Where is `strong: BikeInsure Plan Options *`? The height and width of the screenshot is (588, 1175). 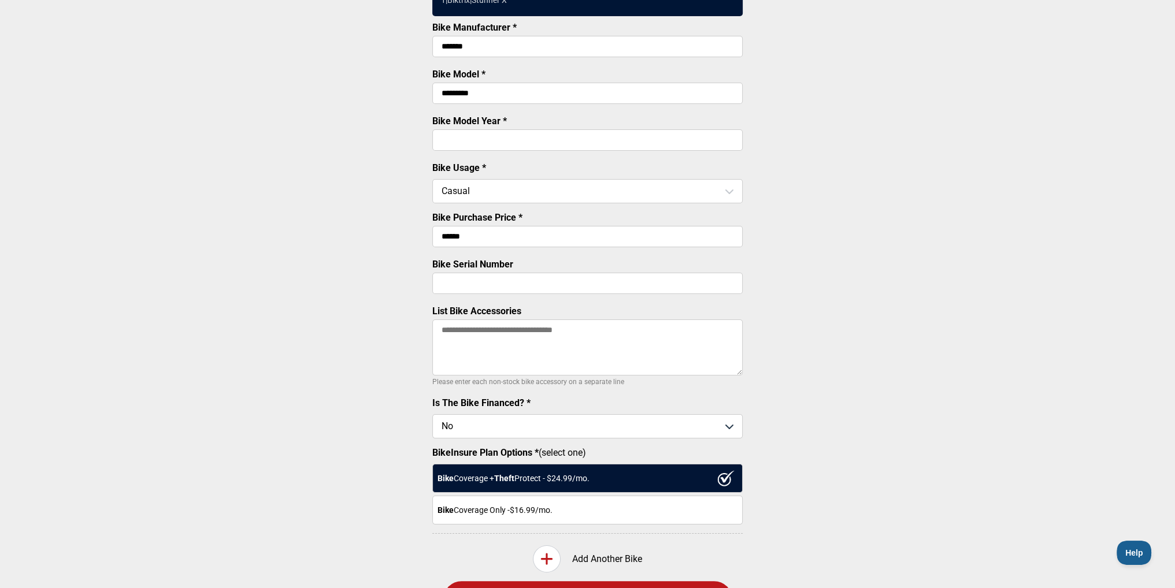 strong: BikeInsure Plan Options * is located at coordinates (486, 453).